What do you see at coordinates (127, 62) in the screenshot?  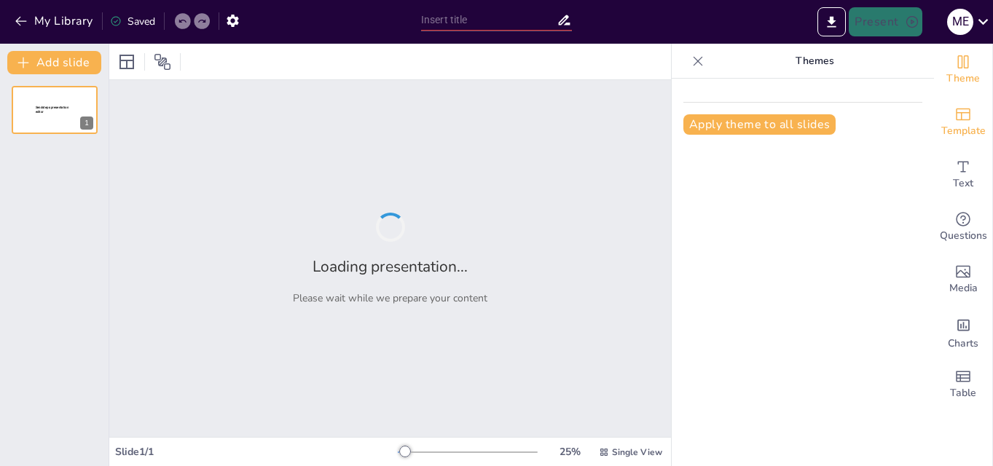 I see `div: Layout` at bounding box center [127, 62].